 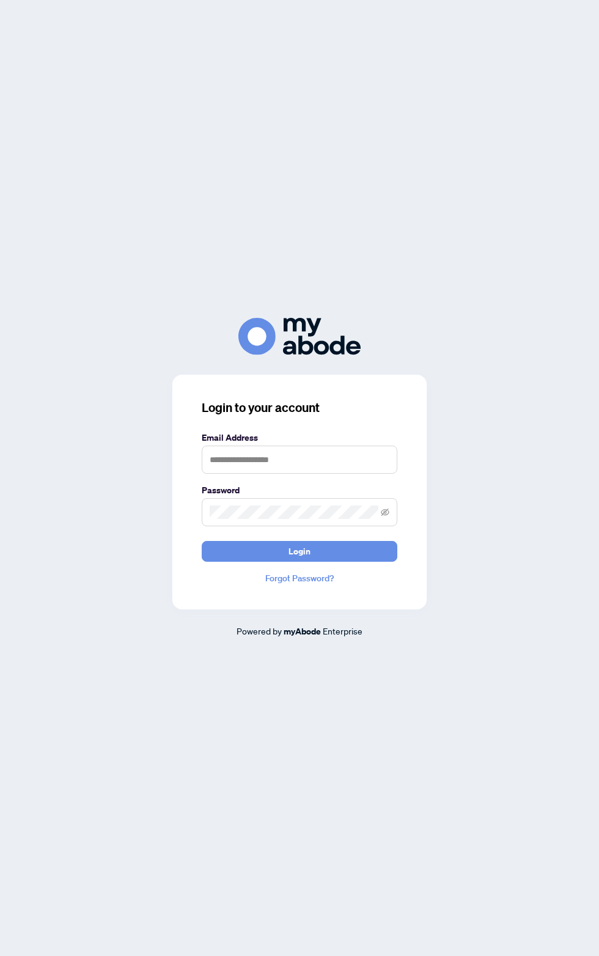 What do you see at coordinates (299, 551) in the screenshot?
I see `span: Login` at bounding box center [299, 551].